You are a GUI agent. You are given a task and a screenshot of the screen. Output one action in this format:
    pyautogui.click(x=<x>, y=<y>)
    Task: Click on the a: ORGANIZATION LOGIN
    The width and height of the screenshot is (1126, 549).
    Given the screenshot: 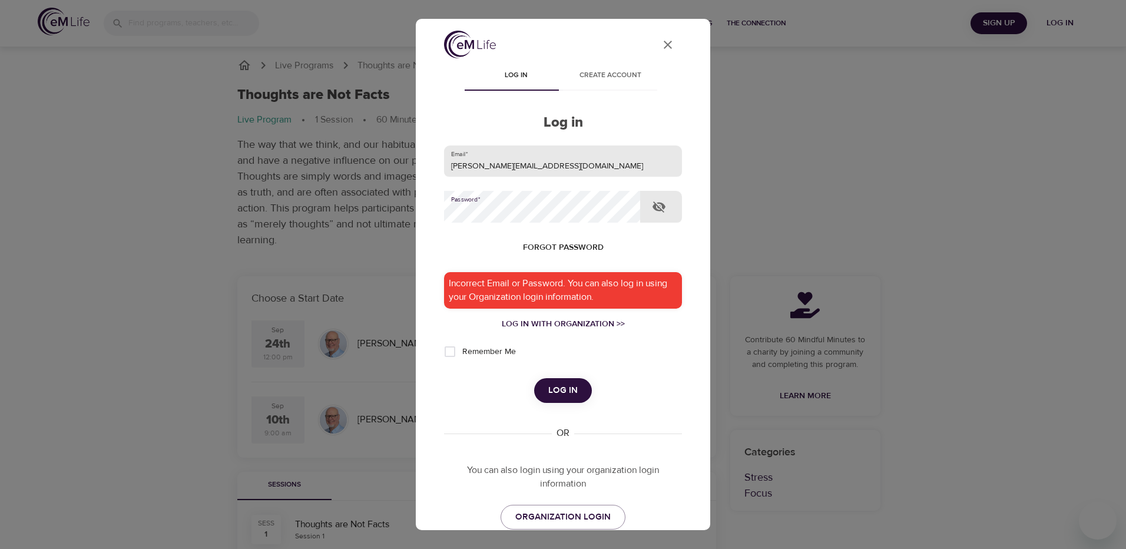 What is the action you would take?
    pyautogui.click(x=563, y=517)
    